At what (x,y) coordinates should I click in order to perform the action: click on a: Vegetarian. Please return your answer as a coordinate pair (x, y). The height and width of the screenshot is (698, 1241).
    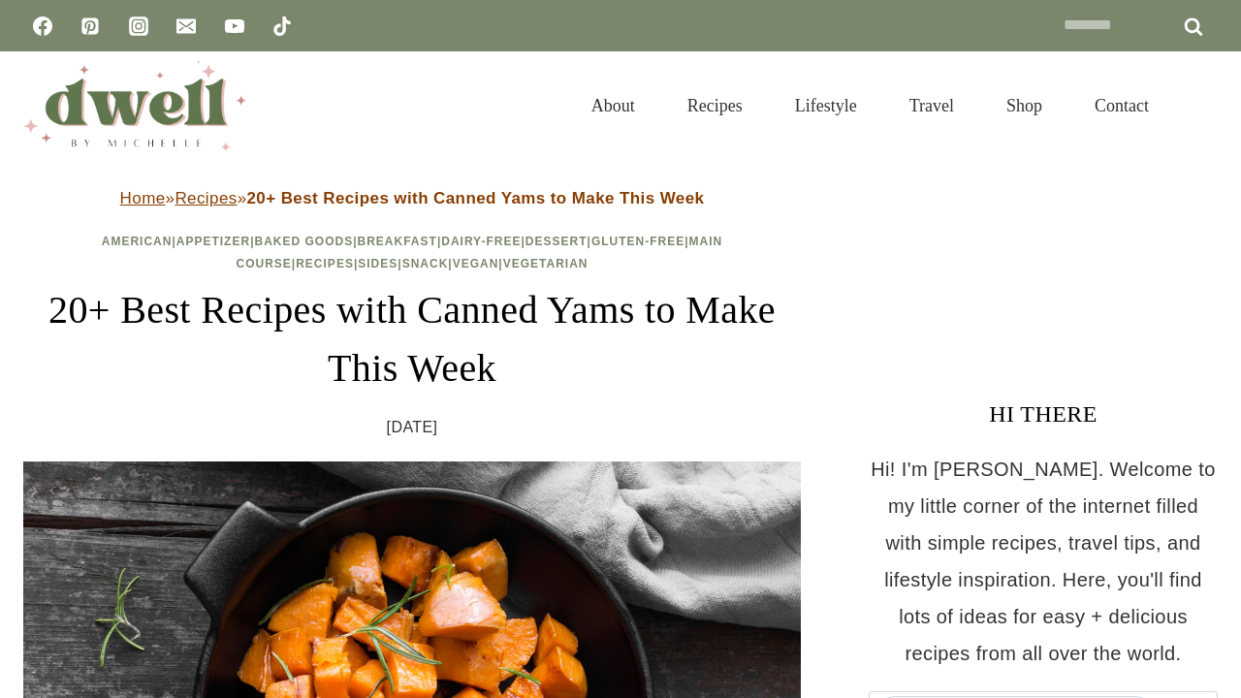
    Looking at the image, I should click on (546, 264).